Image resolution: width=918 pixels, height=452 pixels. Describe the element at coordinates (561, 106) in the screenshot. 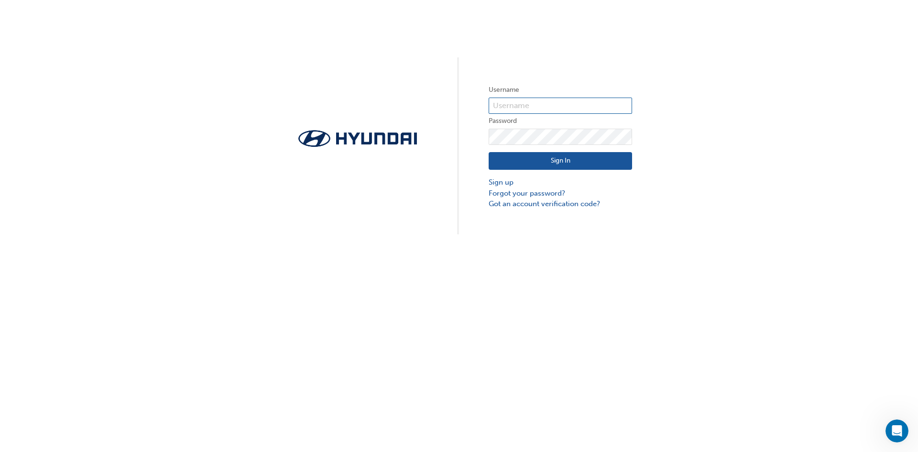

I see `input: Username` at that location.